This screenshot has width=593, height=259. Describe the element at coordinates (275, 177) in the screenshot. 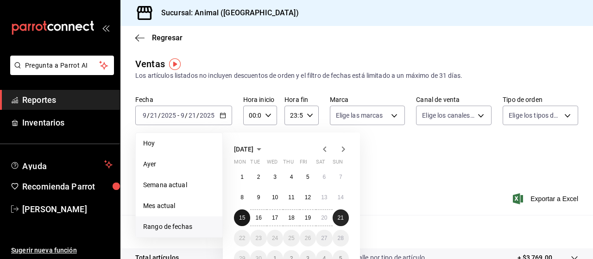

I see `abbr: September 3, 2025` at that location.